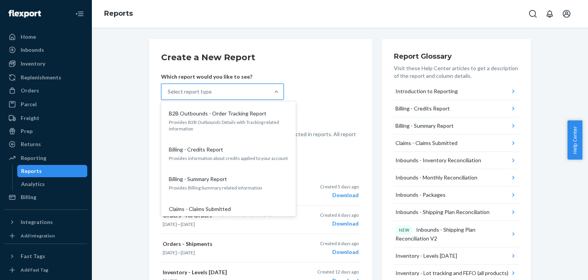 This screenshot has width=588, height=280. I want to click on a: Replenishments, so click(46, 77).